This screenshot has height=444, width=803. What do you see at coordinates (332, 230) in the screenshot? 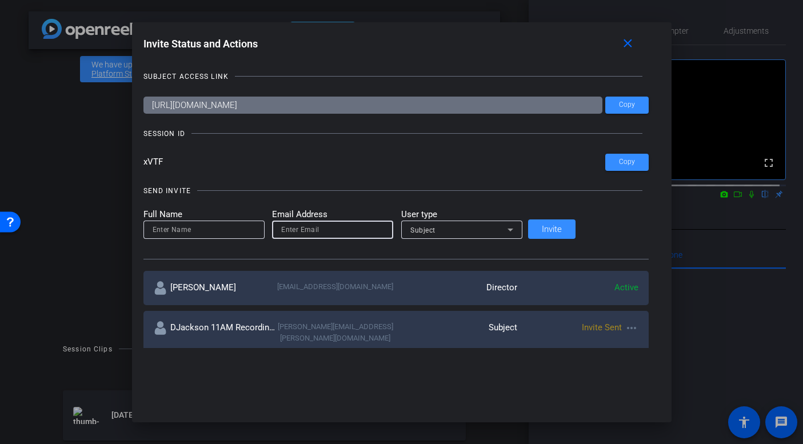
I see `input: Enter Email` at bounding box center [332, 230].